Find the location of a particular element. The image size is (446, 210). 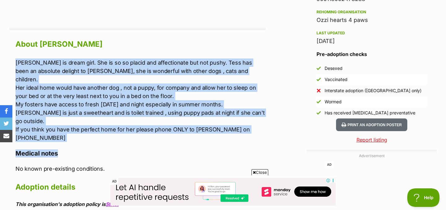

div: Ozzi hearts 4 paws is located at coordinates (372, 20).